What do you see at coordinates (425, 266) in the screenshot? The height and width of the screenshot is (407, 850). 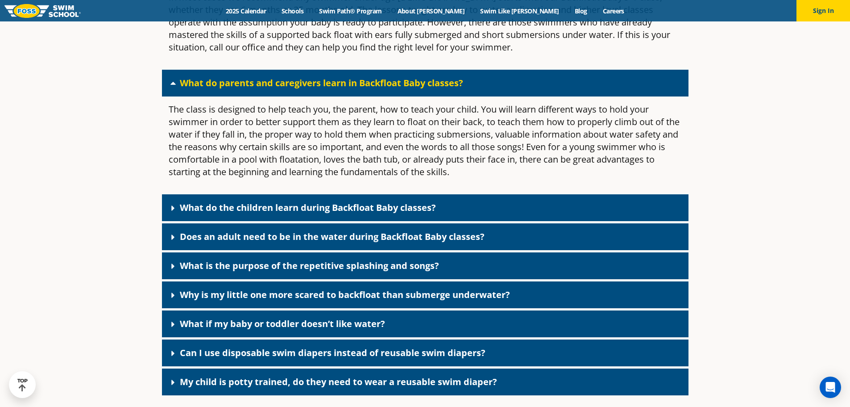 I see `div: What is the purpose of the repetitive splashing and songs?` at bounding box center [425, 266].